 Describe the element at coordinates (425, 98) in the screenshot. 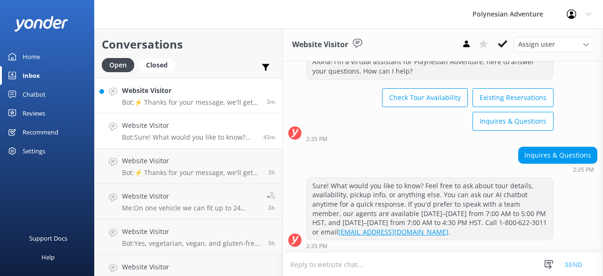

I see `button: Check Tour Availability` at that location.